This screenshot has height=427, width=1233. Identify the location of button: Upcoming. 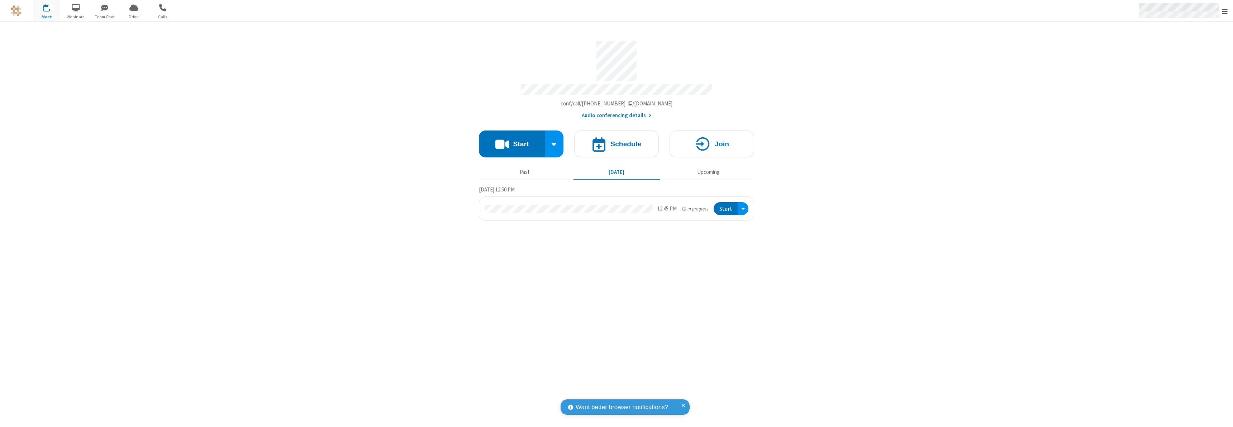
(708, 172).